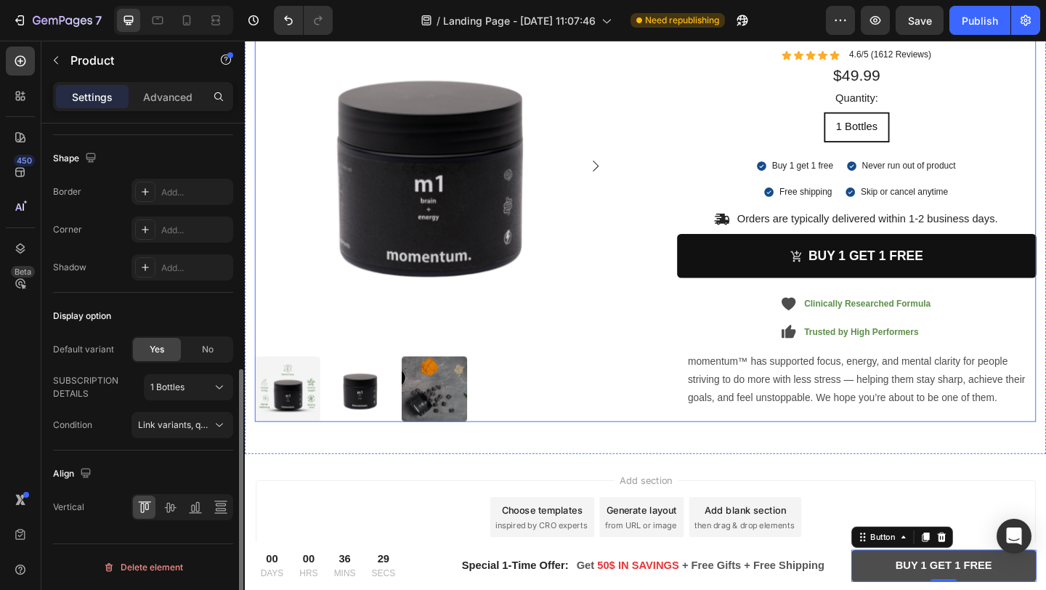 The image size is (1046, 590). I want to click on div: Display option, so click(82, 316).